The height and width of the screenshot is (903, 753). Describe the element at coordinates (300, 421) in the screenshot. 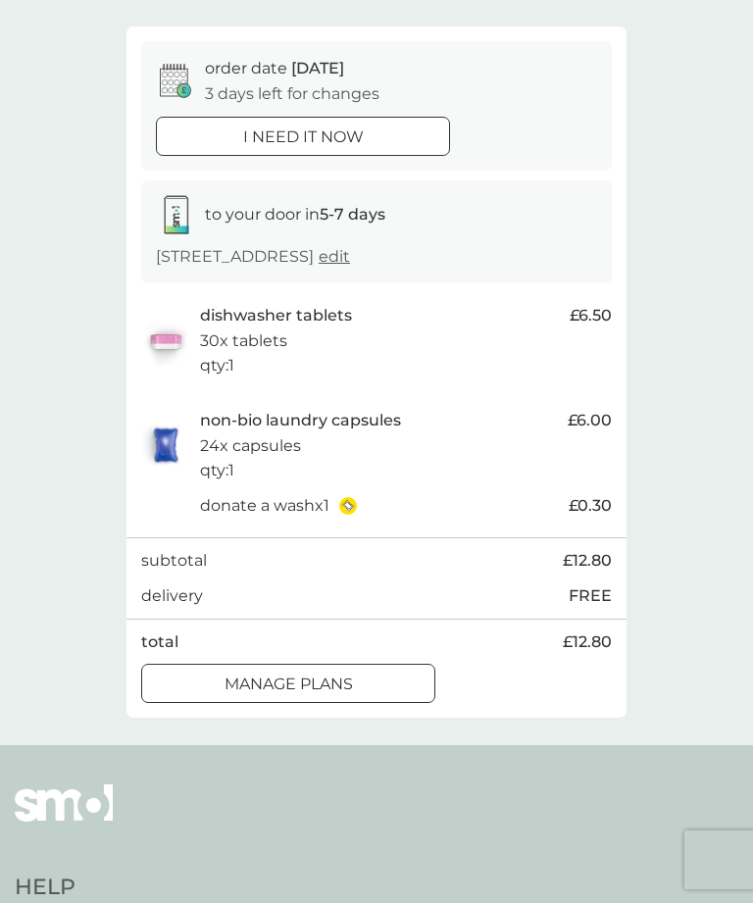

I see `p: non-bio laundry capsules` at that location.